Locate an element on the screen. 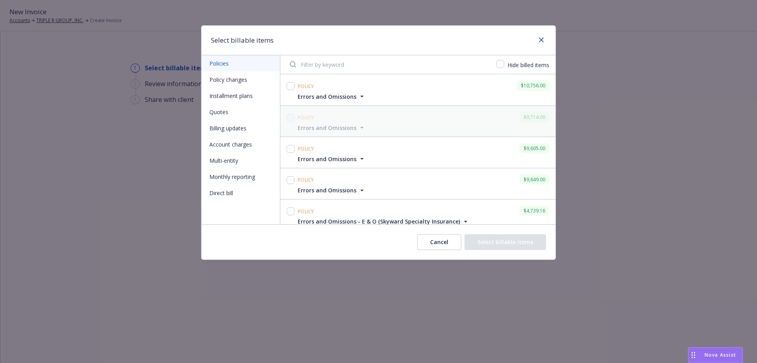  span: Hide billed items is located at coordinates (529, 65).